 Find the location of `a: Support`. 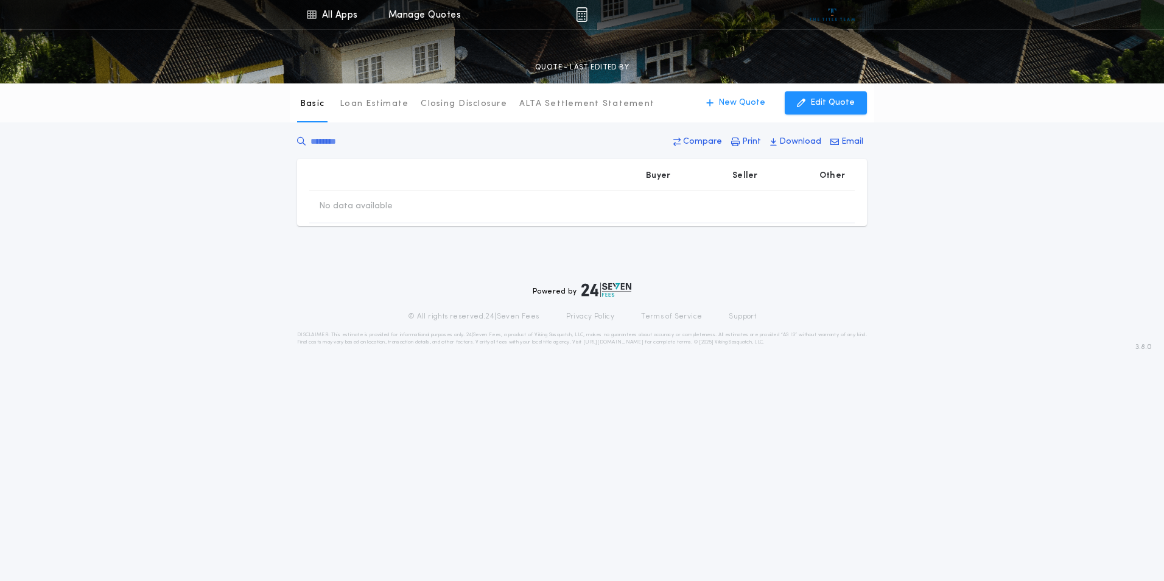

a: Support is located at coordinates (742, 317).